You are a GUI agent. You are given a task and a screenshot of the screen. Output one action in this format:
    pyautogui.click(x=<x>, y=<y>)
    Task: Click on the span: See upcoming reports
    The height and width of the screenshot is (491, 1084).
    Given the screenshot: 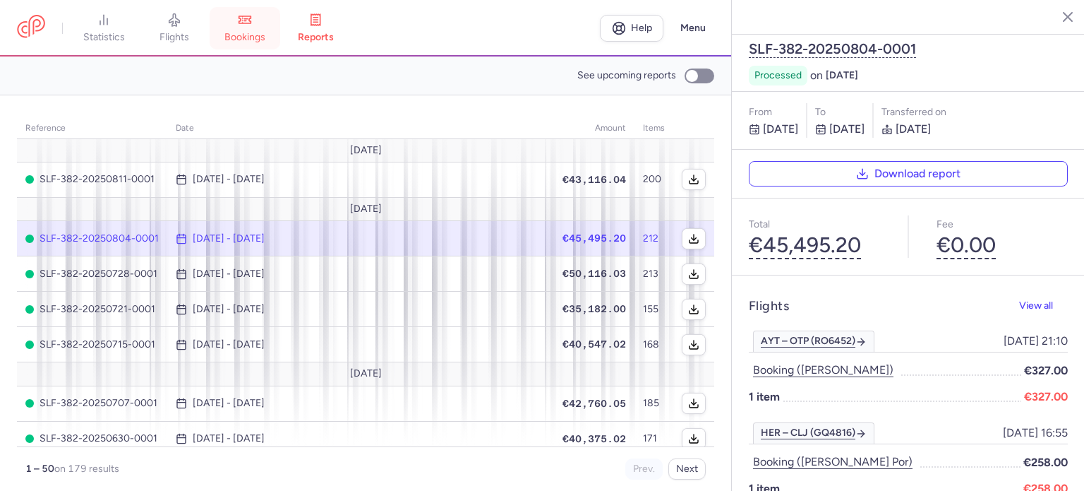 What is the action you would take?
    pyautogui.click(x=627, y=76)
    